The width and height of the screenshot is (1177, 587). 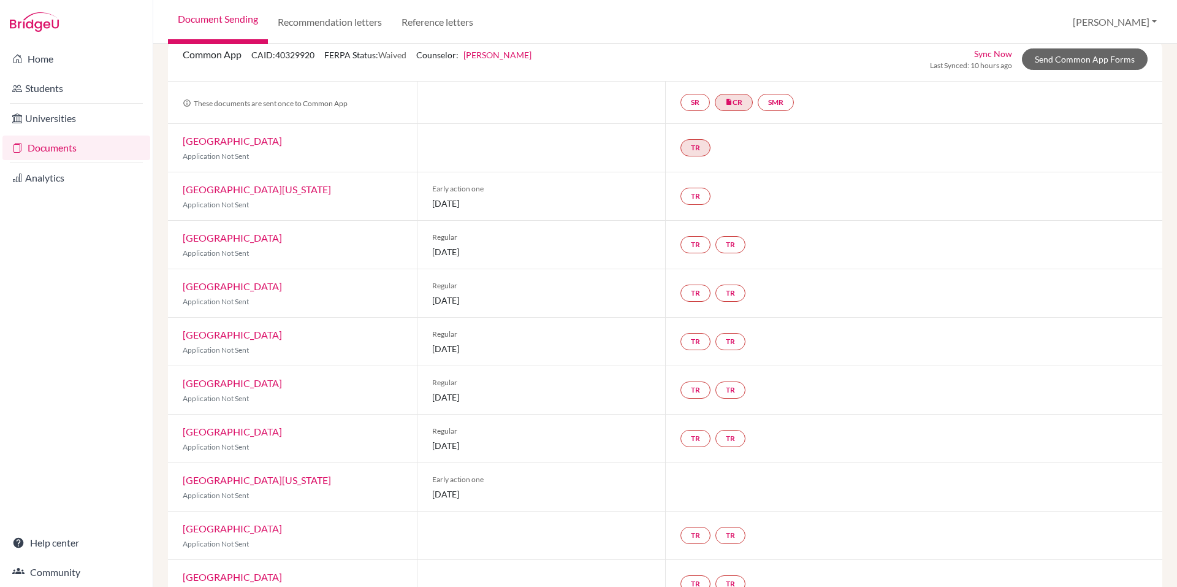 I want to click on a: insert_drive_fileCR, so click(x=734, y=102).